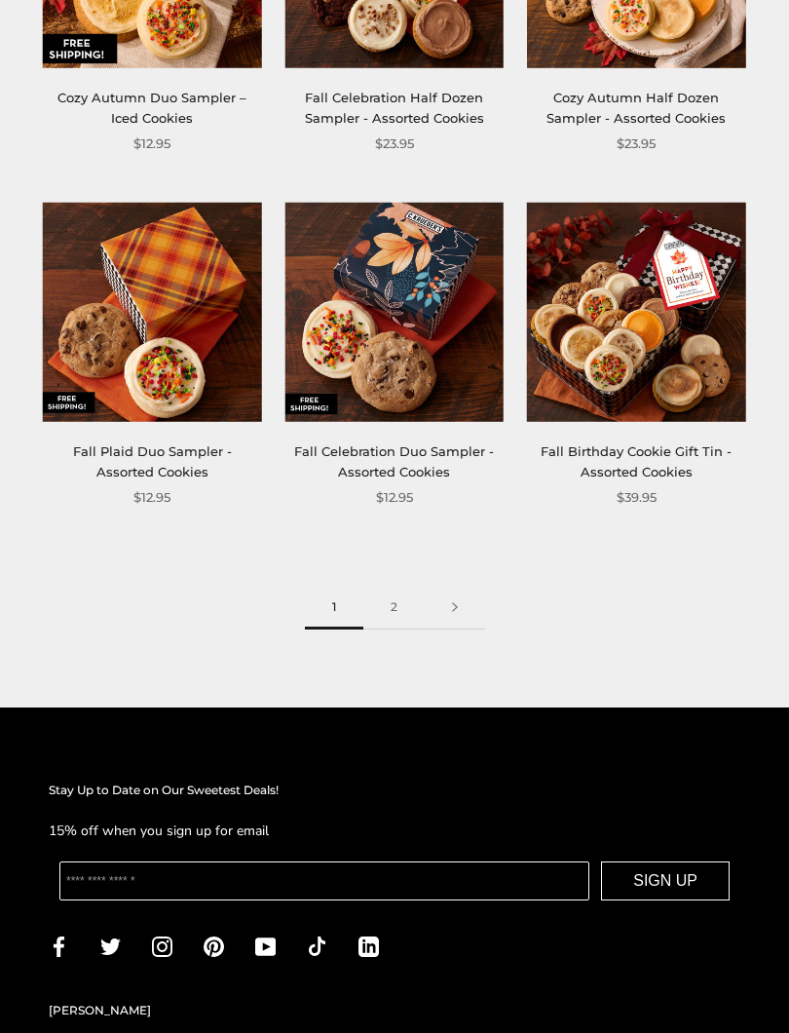  I want to click on a: Cozy Autumn Half Dozen Sampler - Assorted Cookies, so click(636, 108).